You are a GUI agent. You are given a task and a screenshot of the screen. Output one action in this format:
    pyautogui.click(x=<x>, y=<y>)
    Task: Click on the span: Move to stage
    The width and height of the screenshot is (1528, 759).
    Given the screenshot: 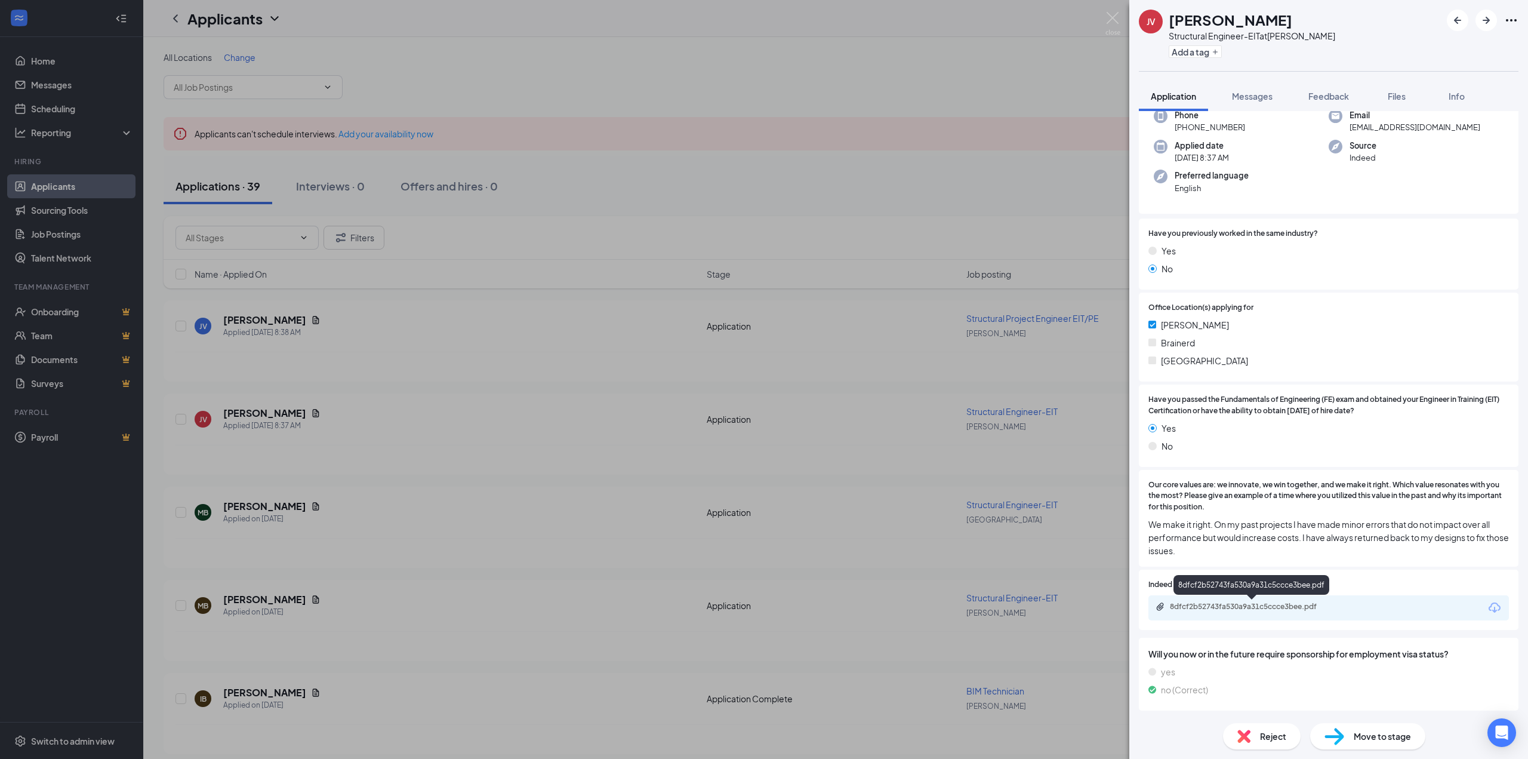 What is the action you would take?
    pyautogui.click(x=1383, y=736)
    